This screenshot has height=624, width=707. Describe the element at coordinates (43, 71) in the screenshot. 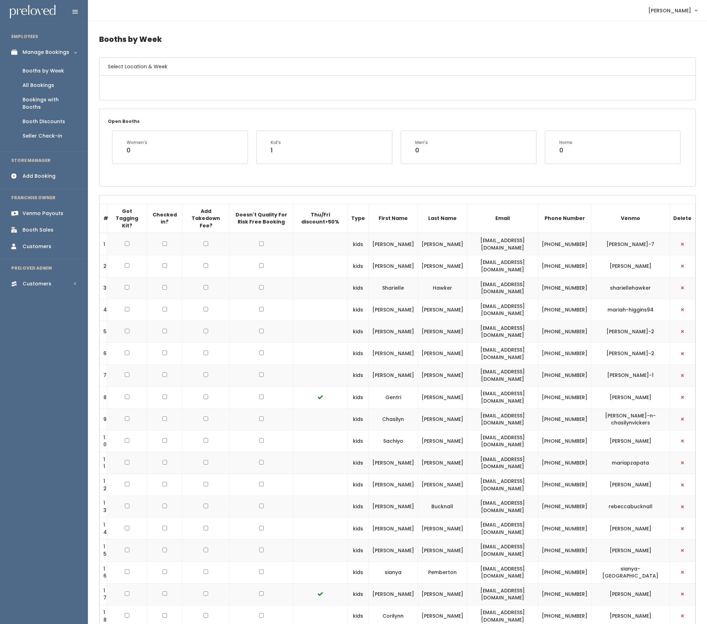

I see `div: Booths by Week` at that location.